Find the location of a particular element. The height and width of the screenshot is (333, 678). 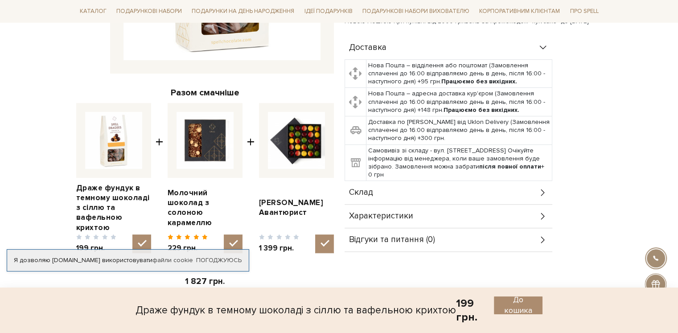

div: Драже фундук в темному шоколаді з сіллю та вафельною крихтою is located at coordinates (296, 310).